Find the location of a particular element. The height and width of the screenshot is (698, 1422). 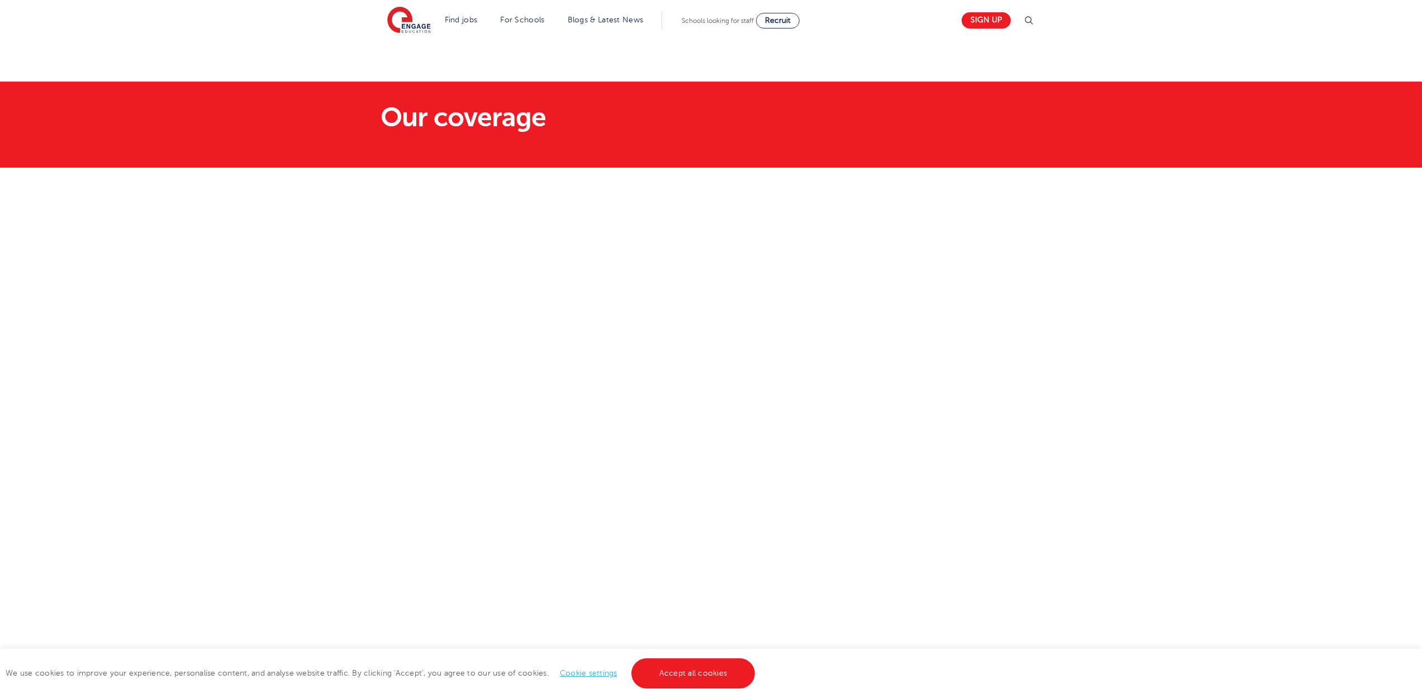

a: For Schools is located at coordinates (522, 20).